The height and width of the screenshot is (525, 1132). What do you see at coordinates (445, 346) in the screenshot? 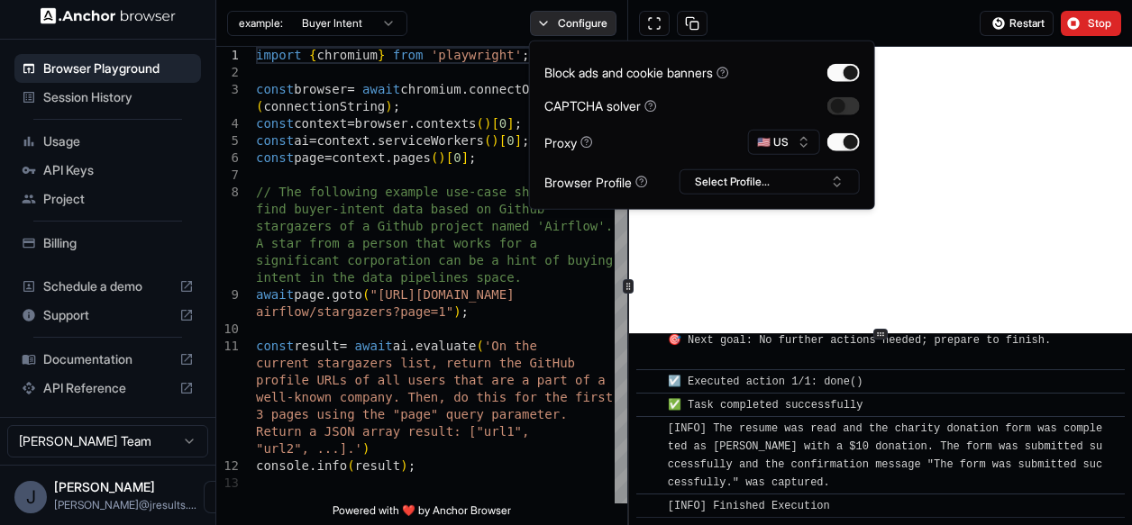
I see `span: evaluate` at bounding box center [445, 346].